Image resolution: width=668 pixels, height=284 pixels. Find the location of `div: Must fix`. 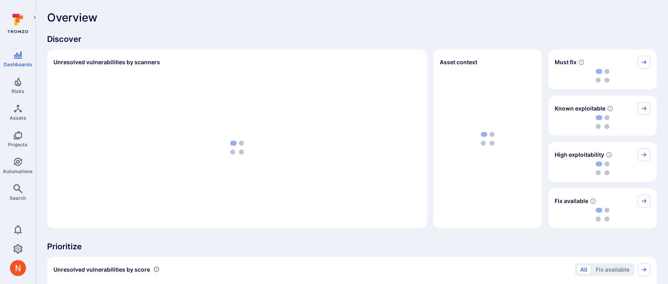

div: Must fix is located at coordinates (603, 69).